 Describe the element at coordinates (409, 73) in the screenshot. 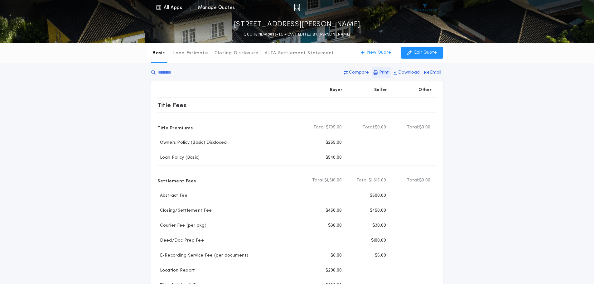

I see `p: Download` at that location.